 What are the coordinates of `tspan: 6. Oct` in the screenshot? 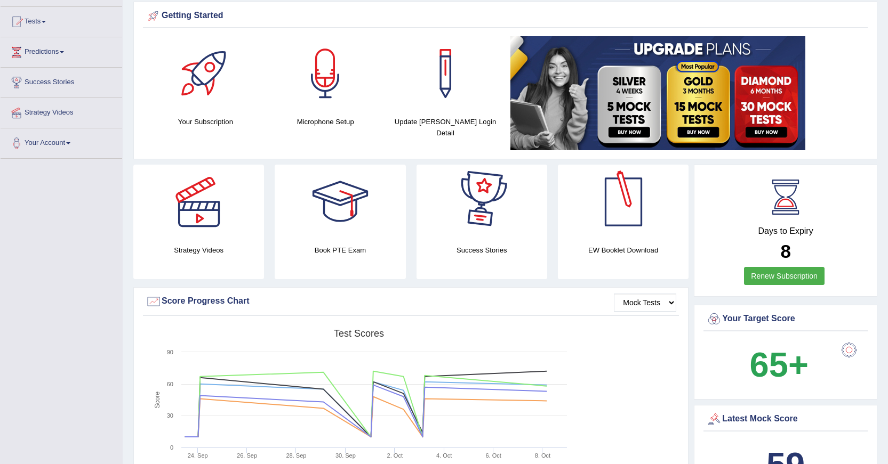 It's located at (493, 456).